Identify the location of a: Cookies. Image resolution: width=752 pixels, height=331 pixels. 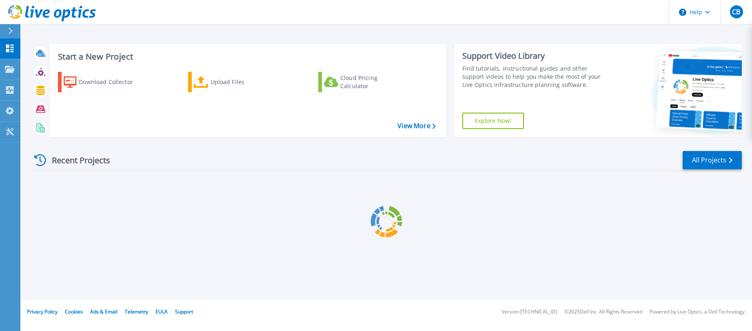
(74, 311).